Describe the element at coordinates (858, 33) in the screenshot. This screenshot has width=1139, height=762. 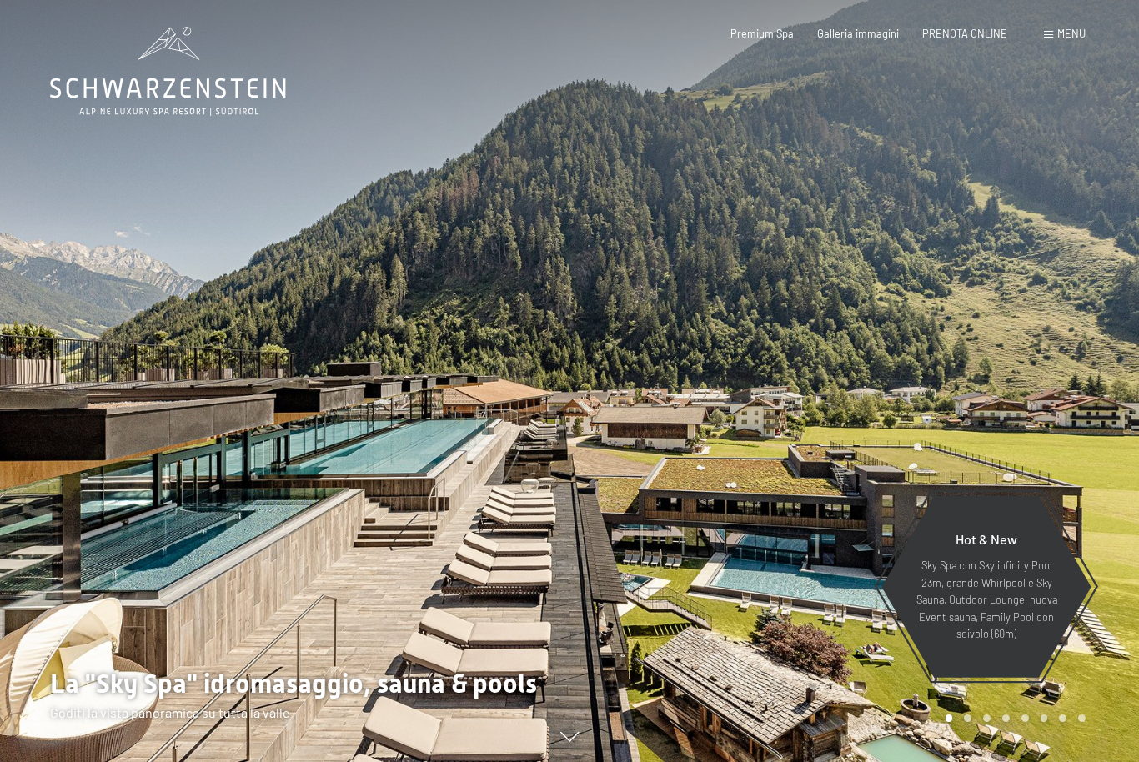
I see `a: Galleria immagini` at that location.